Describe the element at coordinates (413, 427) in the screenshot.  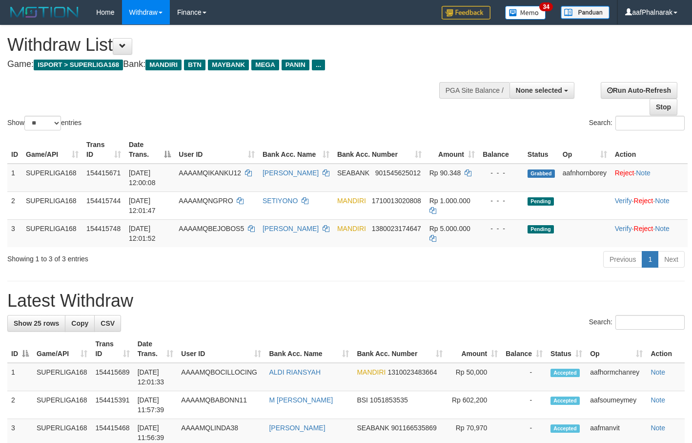
I see `span: Copy 901166535869 to clipboard` at that location.